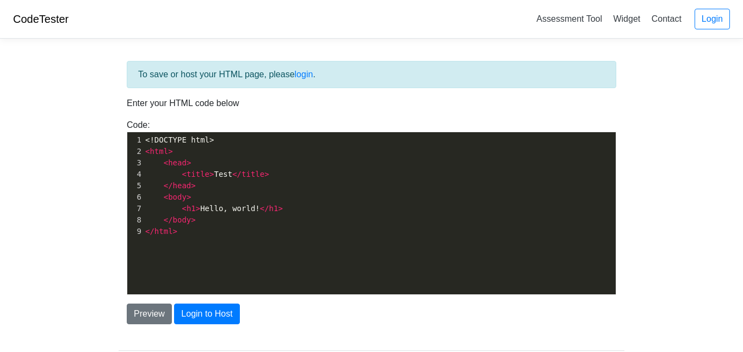 The height and width of the screenshot is (352, 743). What do you see at coordinates (149, 314) in the screenshot?
I see `button: Preview` at bounding box center [149, 314].